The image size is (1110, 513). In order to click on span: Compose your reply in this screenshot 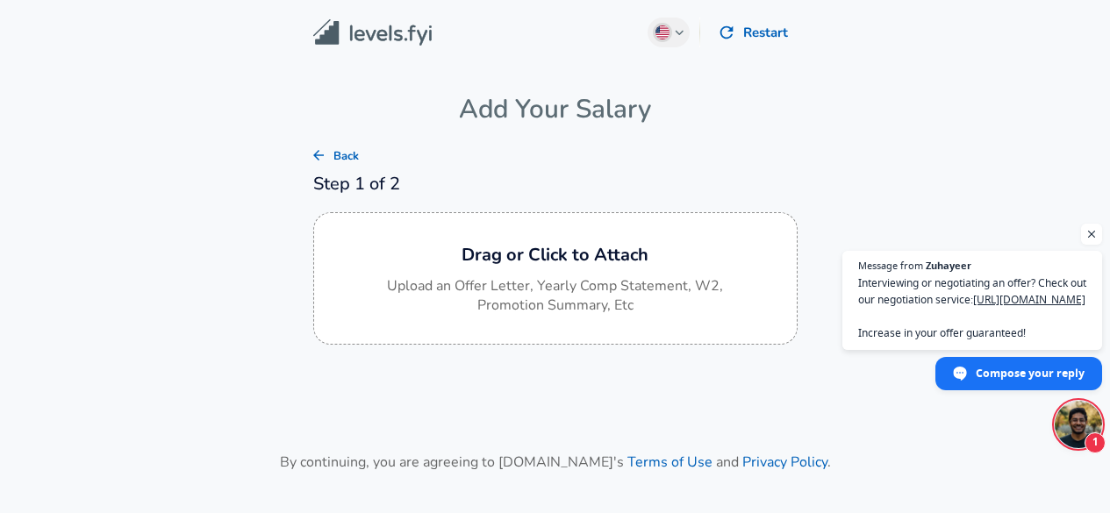, I will do `click(1030, 373)`.